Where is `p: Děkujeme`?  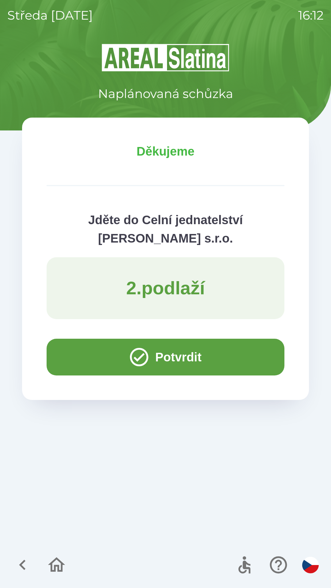
p: Děkujeme is located at coordinates (165, 151).